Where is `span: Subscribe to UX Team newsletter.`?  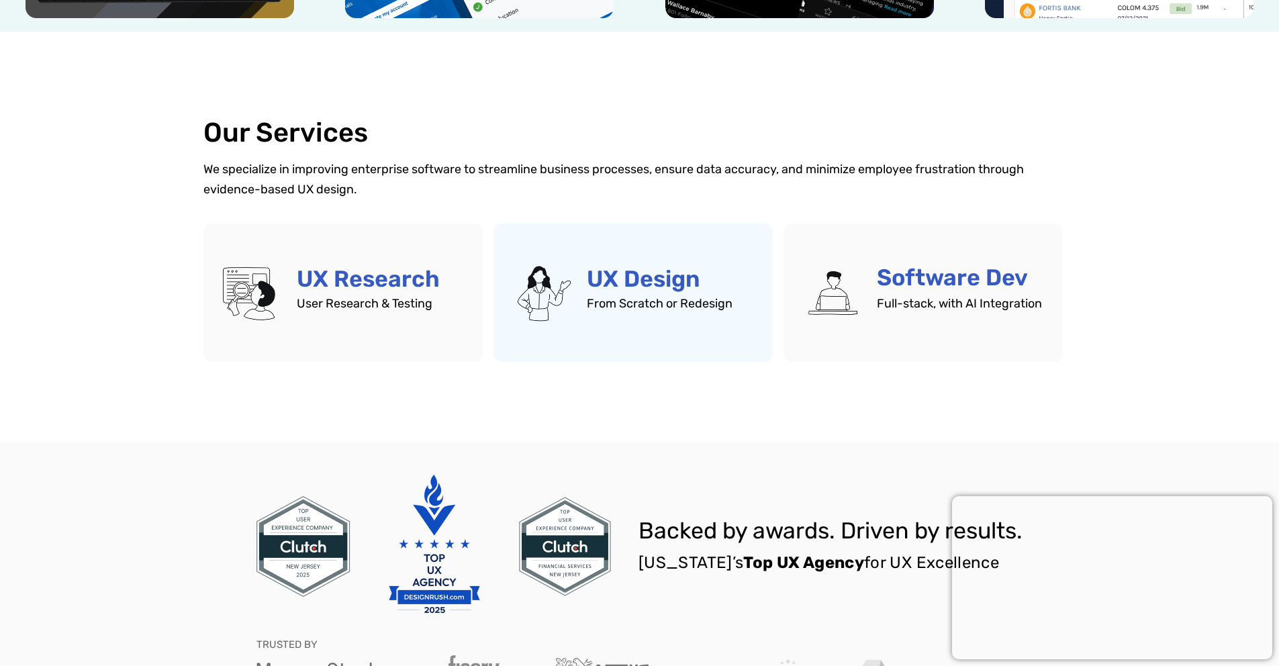
span: Subscribe to UX Team newsletter. is located at coordinates (269, 193).